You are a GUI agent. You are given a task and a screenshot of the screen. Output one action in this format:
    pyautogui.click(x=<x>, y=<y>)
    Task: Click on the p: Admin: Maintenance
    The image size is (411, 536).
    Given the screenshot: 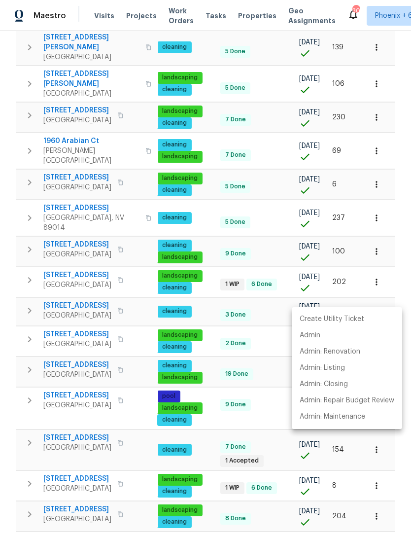 What is the action you would take?
    pyautogui.click(x=332, y=417)
    